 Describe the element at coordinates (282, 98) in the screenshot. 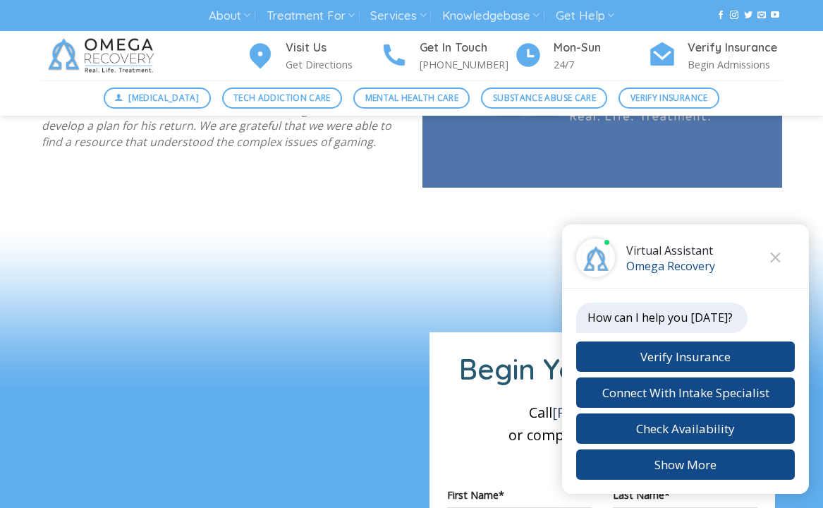

I see `a: Tech Addiction Care` at that location.